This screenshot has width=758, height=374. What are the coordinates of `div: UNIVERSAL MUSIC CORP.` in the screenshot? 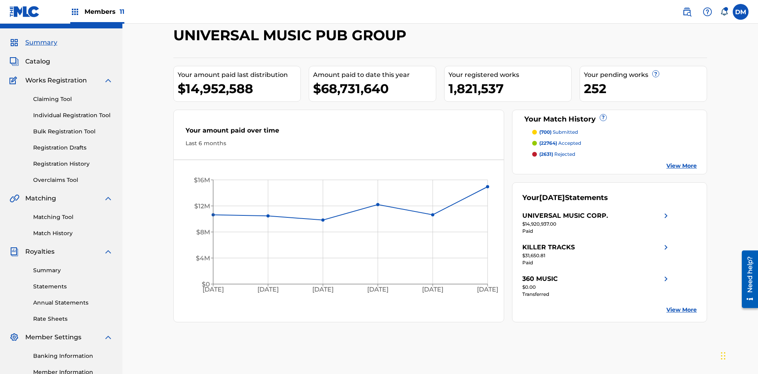 It's located at (565, 216).